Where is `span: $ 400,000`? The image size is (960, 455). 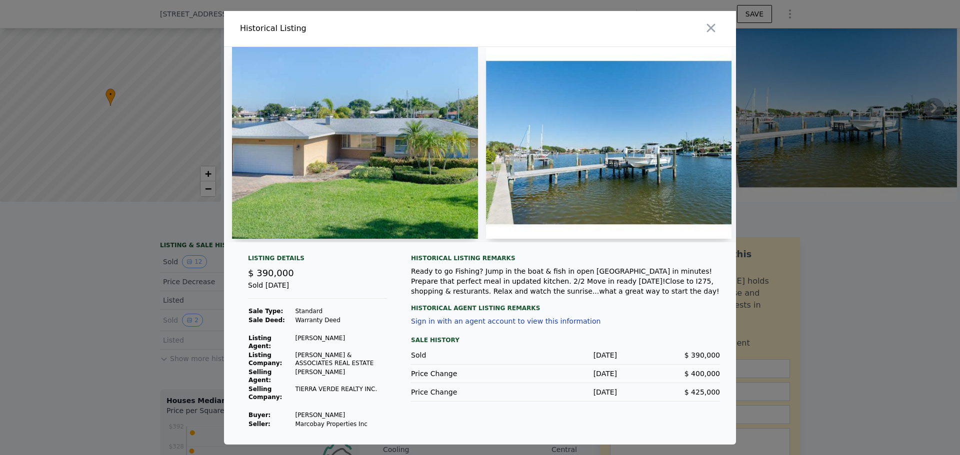 span: $ 400,000 is located at coordinates (702, 374).